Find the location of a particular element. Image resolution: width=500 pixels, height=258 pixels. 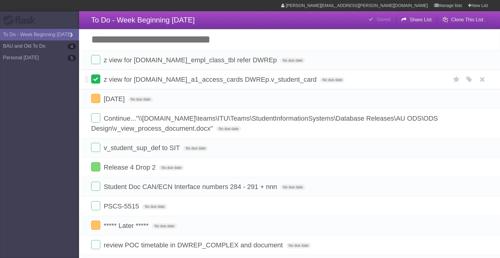

button: Share List is located at coordinates (416, 20).